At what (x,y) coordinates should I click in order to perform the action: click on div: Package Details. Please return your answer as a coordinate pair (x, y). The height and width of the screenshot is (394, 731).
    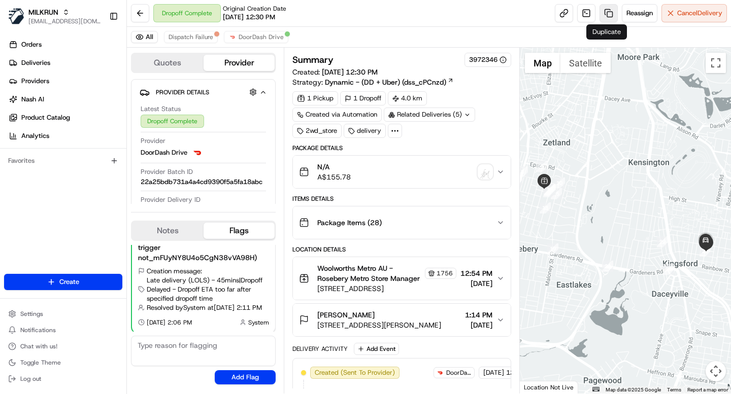
    Looking at the image, I should click on (401, 148).